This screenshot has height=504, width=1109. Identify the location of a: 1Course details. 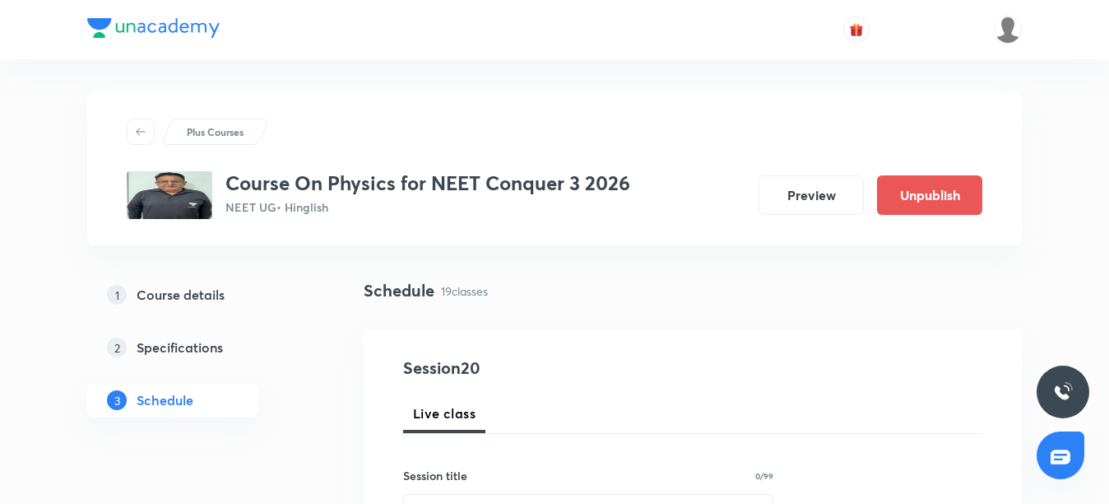
(199, 295).